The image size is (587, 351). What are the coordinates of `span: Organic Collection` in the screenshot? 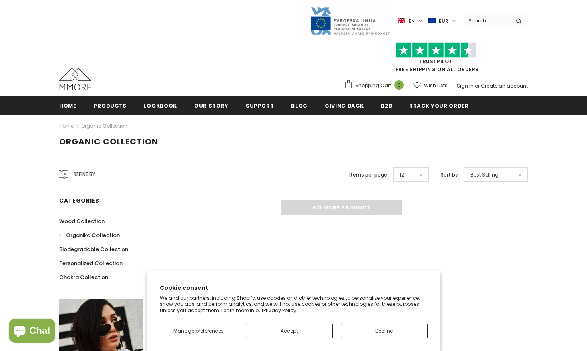 It's located at (108, 142).